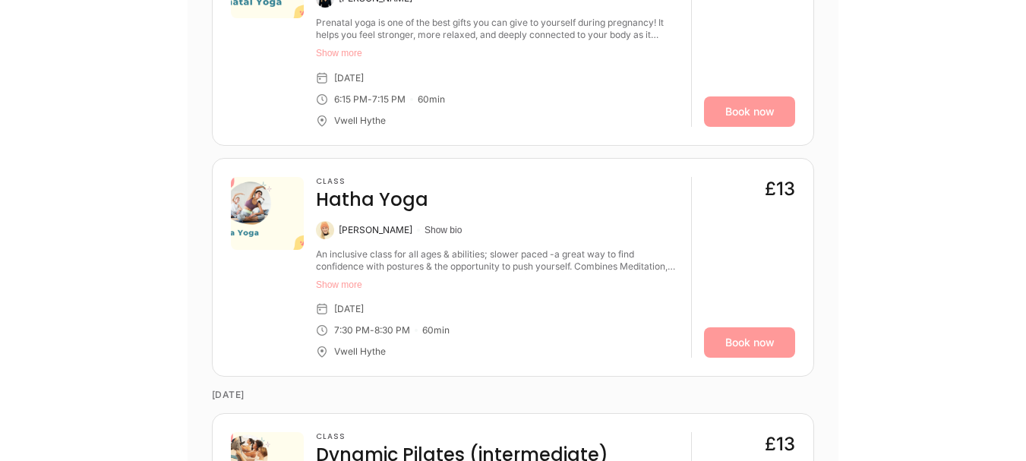 The image size is (1026, 461). I want to click on div: 6:15 PM, so click(351, 99).